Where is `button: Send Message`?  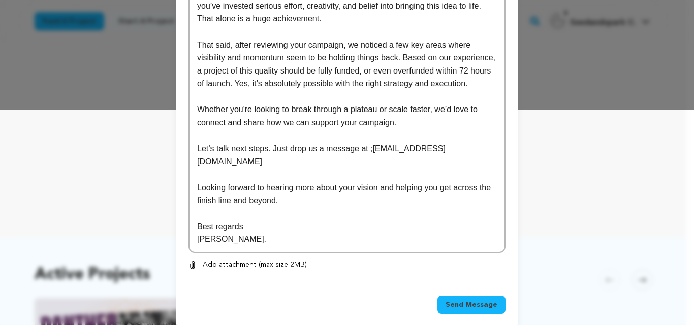
button: Send Message is located at coordinates (471, 305).